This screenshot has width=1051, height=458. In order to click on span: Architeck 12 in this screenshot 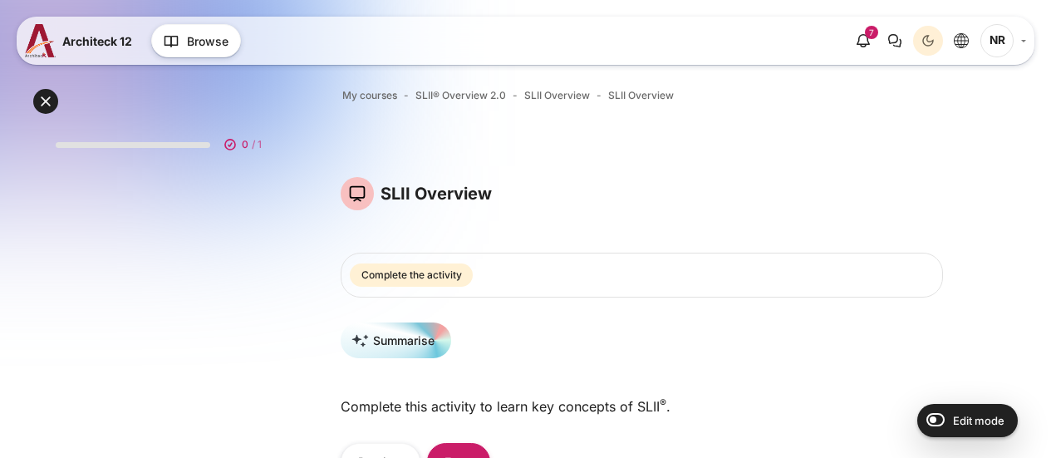, I will do `click(97, 41)`.